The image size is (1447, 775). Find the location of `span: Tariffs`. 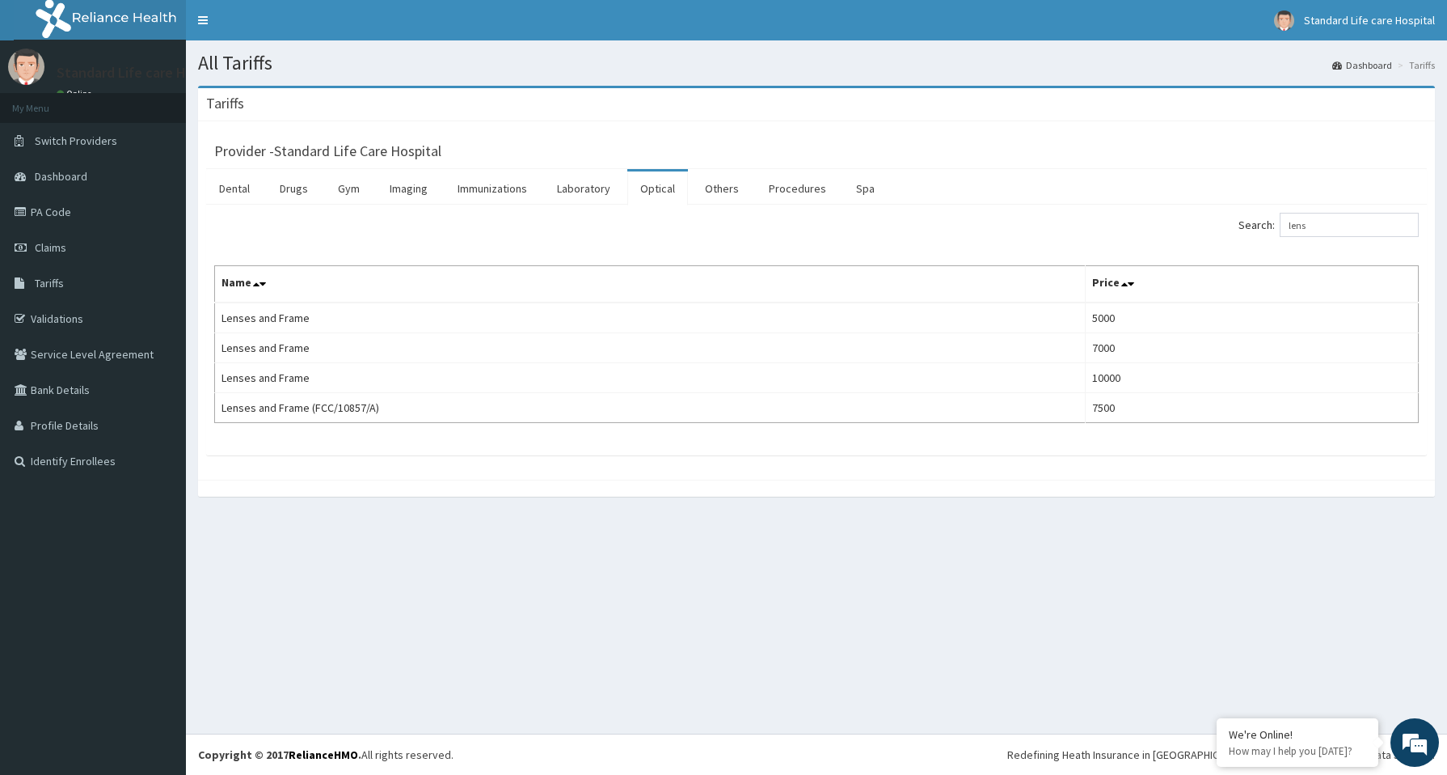

span: Tariffs is located at coordinates (49, 283).